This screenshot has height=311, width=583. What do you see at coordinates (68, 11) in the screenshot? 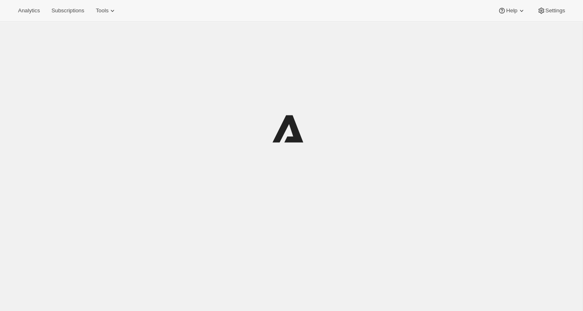
I see `button: Subscriptions` at bounding box center [68, 11].